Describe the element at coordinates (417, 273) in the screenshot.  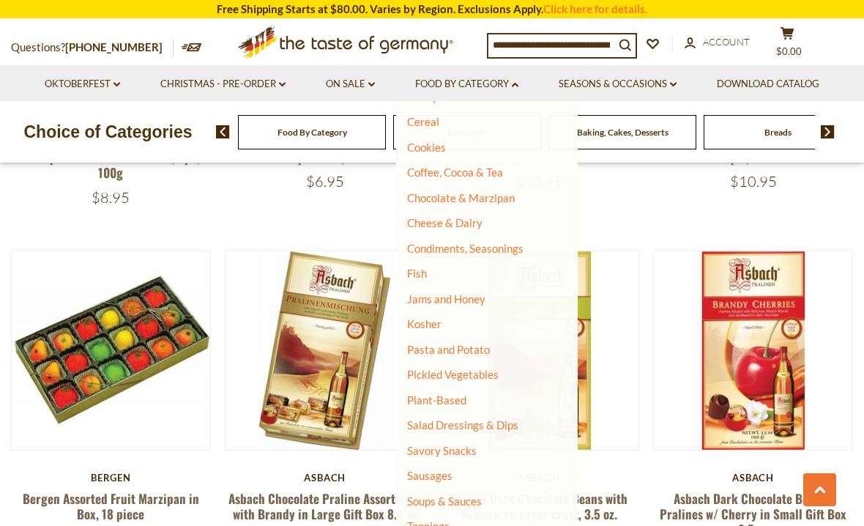
I see `a: Fish` at that location.